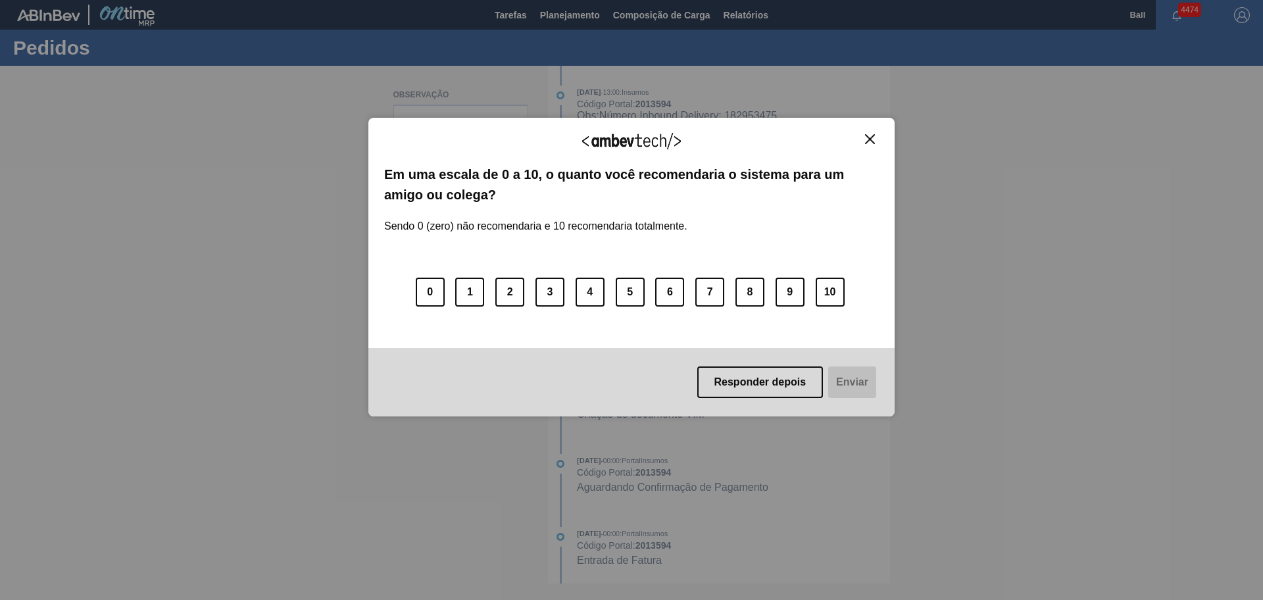 This screenshot has height=600, width=1263. What do you see at coordinates (632, 141) in the screenshot?
I see `img: Logo Ambevtech` at bounding box center [632, 141].